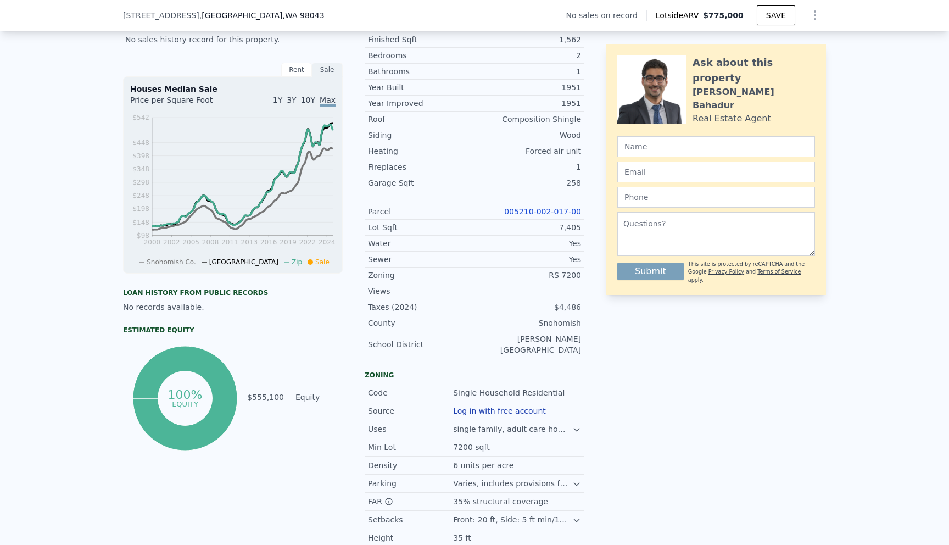 This screenshot has height=545, width=949. I want to click on button: Submit, so click(651, 271).